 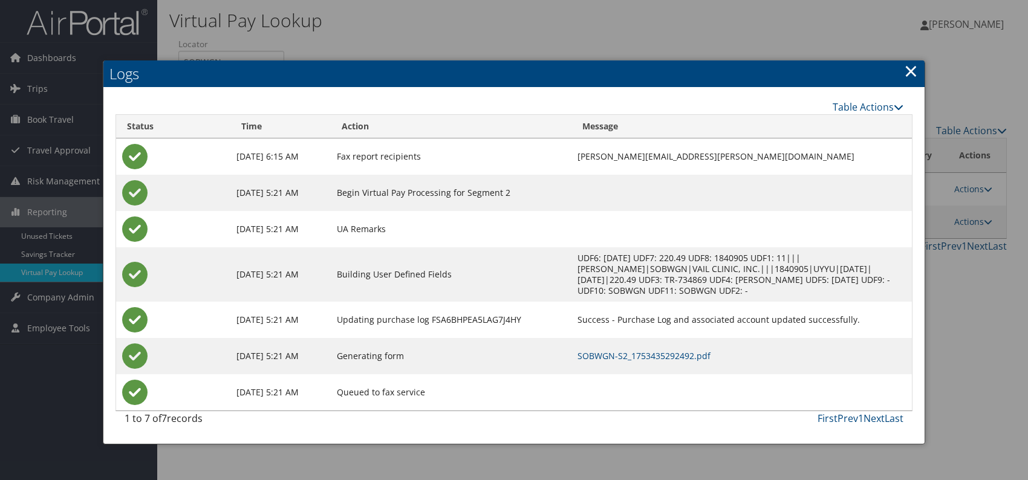 What do you see at coordinates (451, 356) in the screenshot?
I see `td: Generating form` at bounding box center [451, 356].